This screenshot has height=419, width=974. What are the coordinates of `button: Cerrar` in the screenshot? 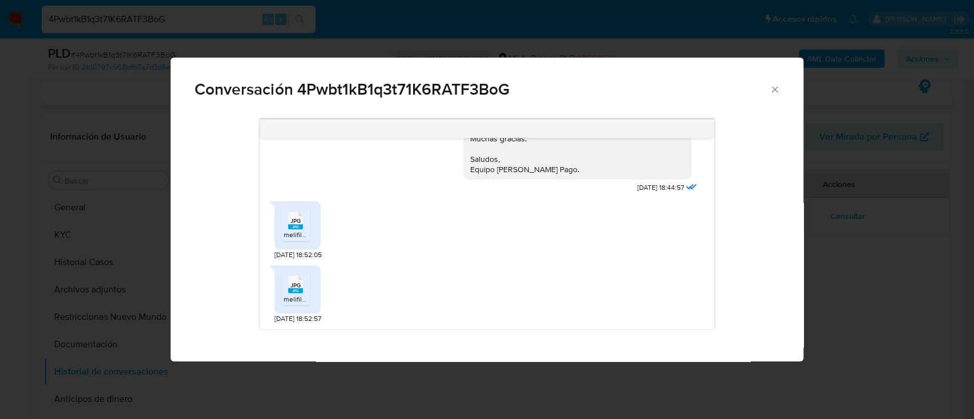 It's located at (774, 89).